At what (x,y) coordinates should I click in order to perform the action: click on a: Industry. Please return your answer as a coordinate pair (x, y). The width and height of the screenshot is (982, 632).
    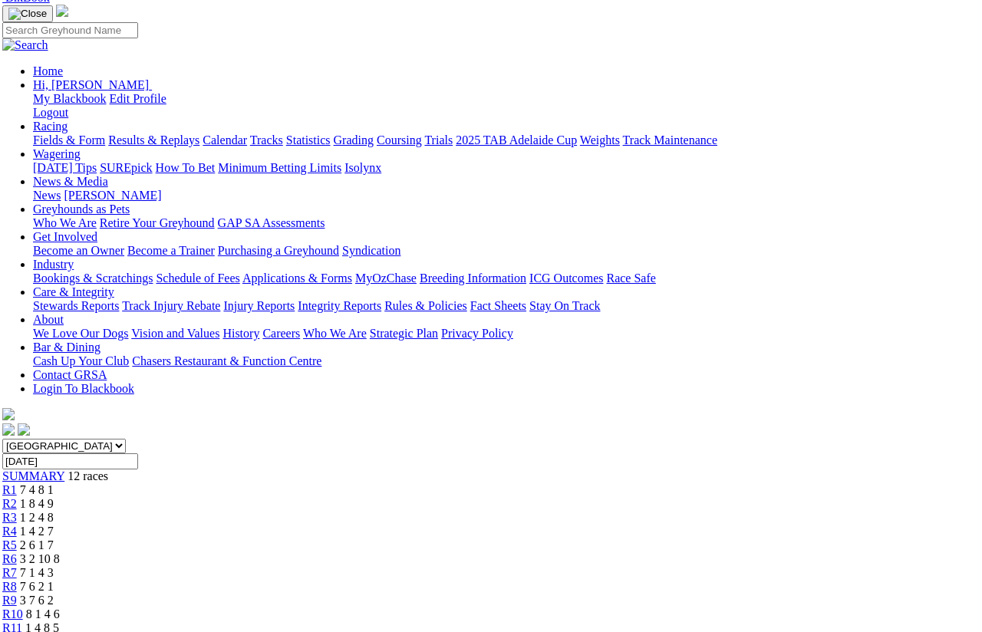
    Looking at the image, I should click on (53, 264).